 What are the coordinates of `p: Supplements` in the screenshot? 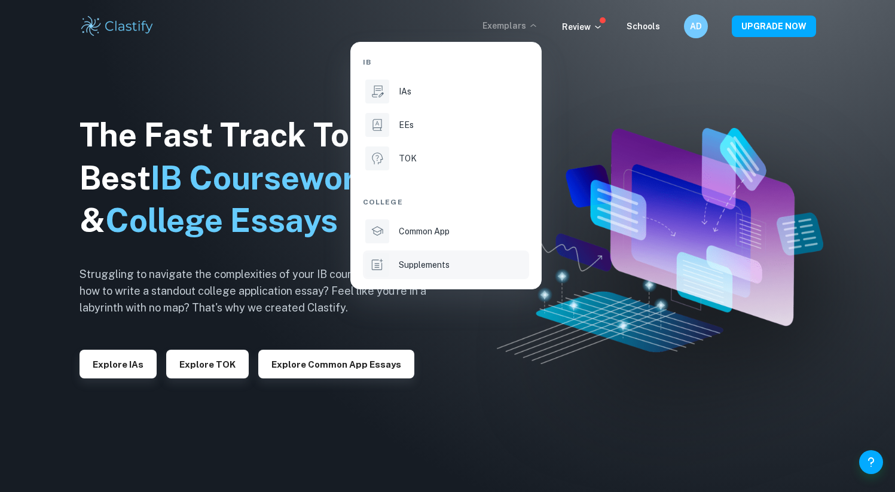 It's located at (424, 265).